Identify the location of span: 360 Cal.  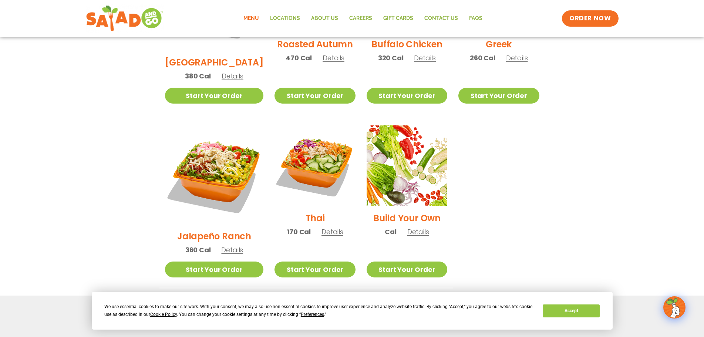
(198, 250).